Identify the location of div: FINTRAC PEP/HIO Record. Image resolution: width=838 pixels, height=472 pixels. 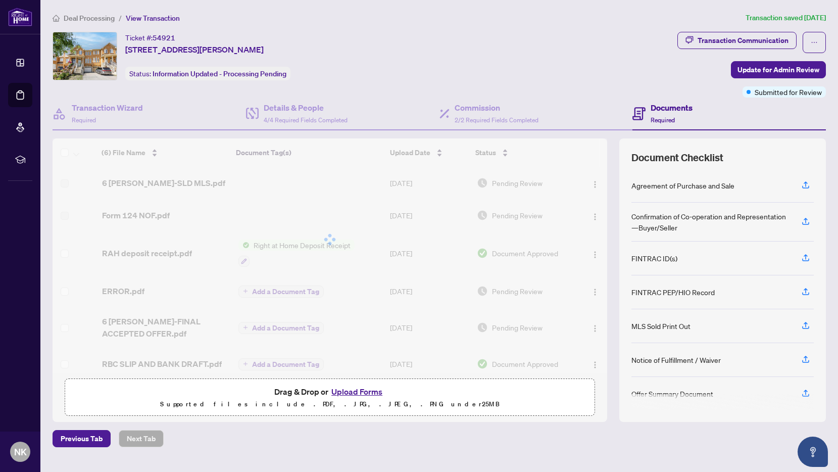
(673, 292).